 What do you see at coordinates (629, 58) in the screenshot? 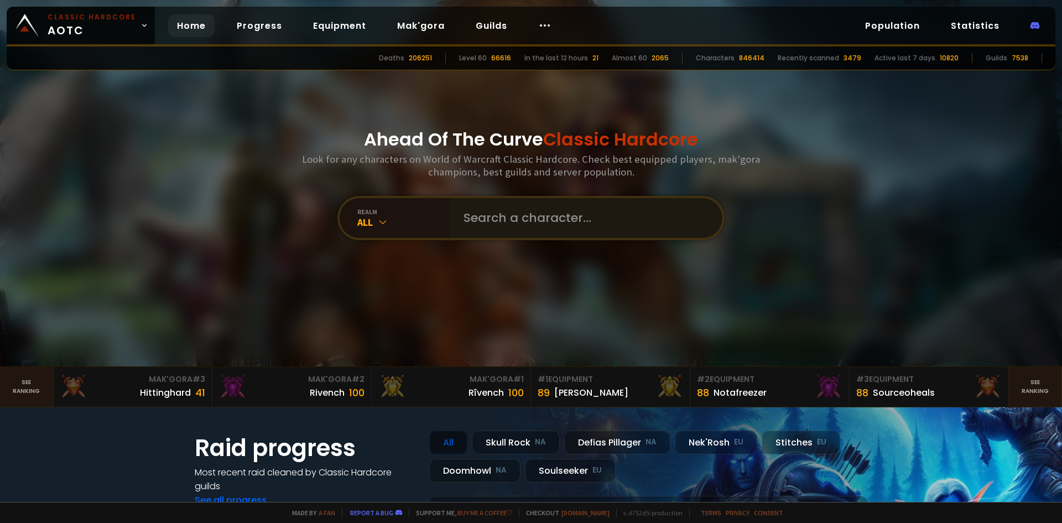
I see `div: Almost 60` at bounding box center [629, 58].